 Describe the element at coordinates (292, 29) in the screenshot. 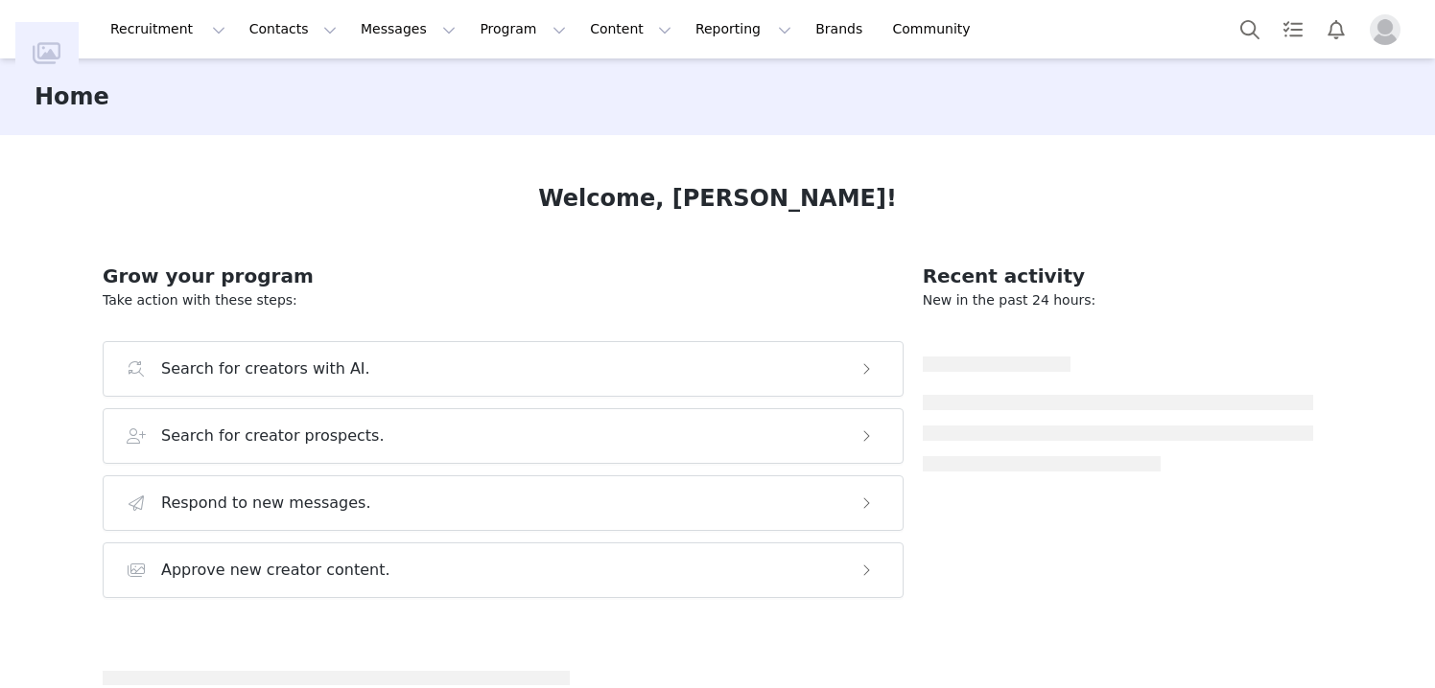

I see `button: Contacts` at that location.